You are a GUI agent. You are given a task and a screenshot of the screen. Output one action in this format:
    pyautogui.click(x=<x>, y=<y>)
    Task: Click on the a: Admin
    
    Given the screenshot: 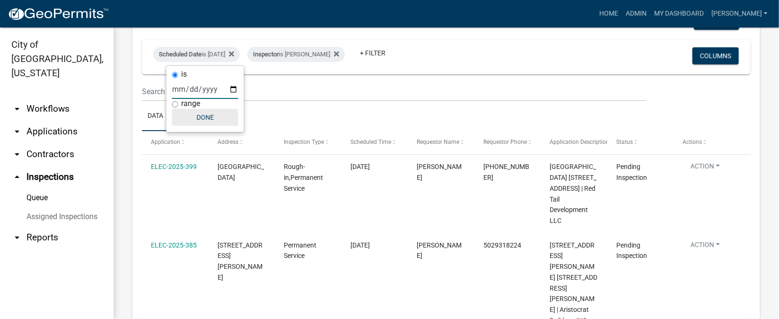 What is the action you would take?
    pyautogui.click(x=636, y=14)
    